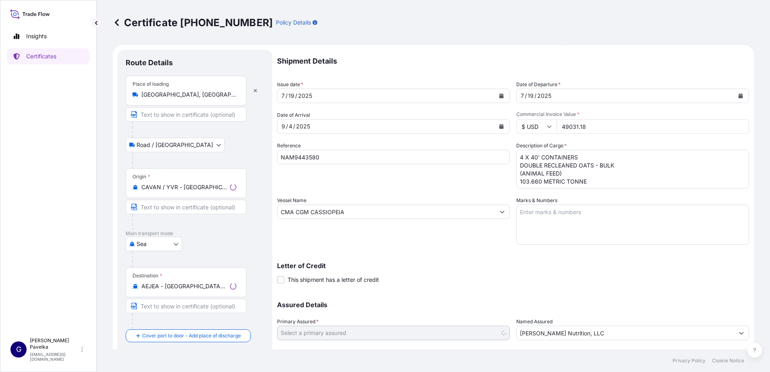 This screenshot has height=372, width=770. Describe the element at coordinates (195, 234) in the screenshot. I see `p: Main transport mode` at that location.